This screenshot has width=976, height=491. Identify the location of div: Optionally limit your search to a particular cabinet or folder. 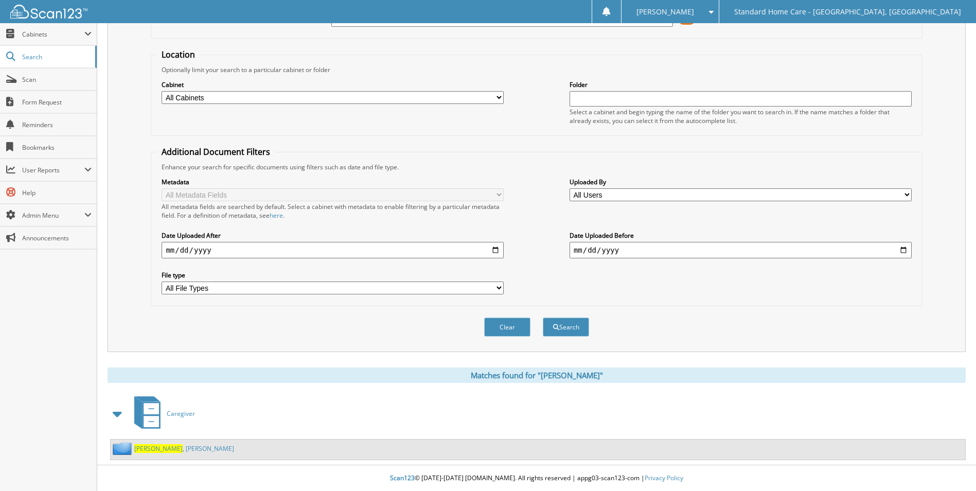
(536, 69).